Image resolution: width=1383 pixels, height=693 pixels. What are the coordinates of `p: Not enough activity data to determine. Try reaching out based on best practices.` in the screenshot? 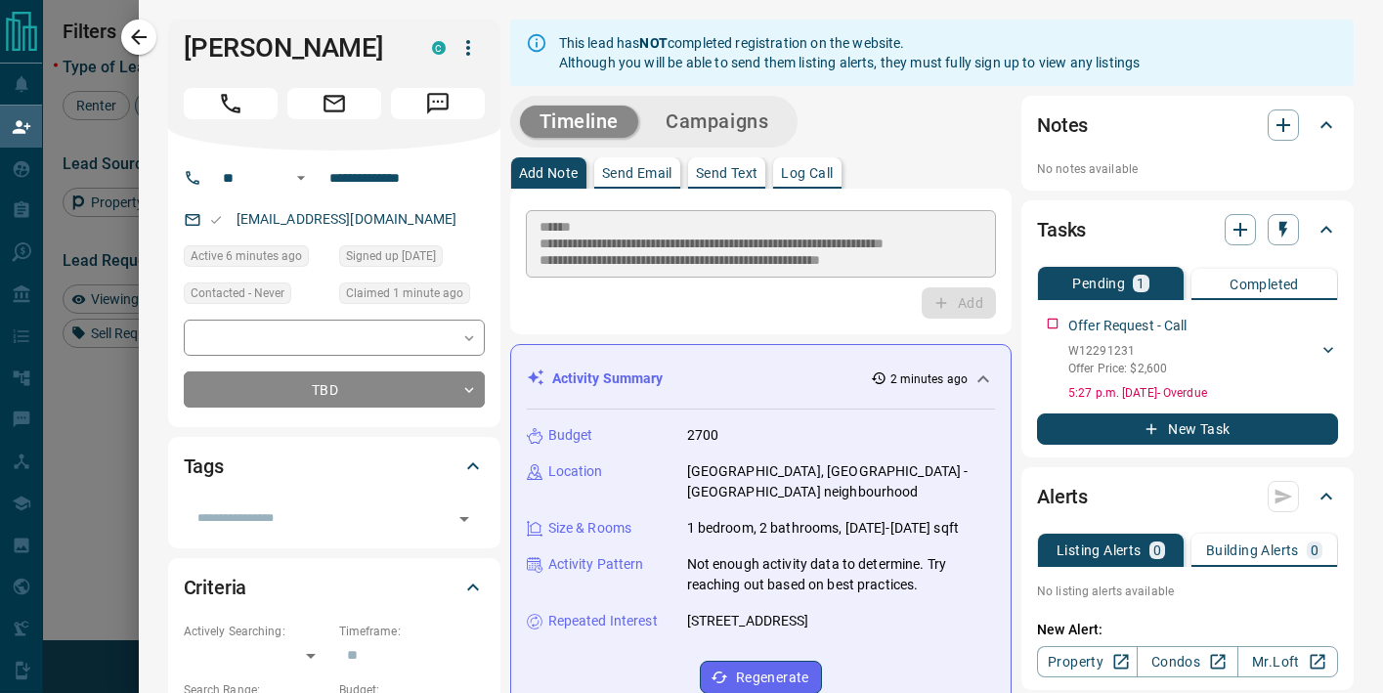 It's located at (842, 575).